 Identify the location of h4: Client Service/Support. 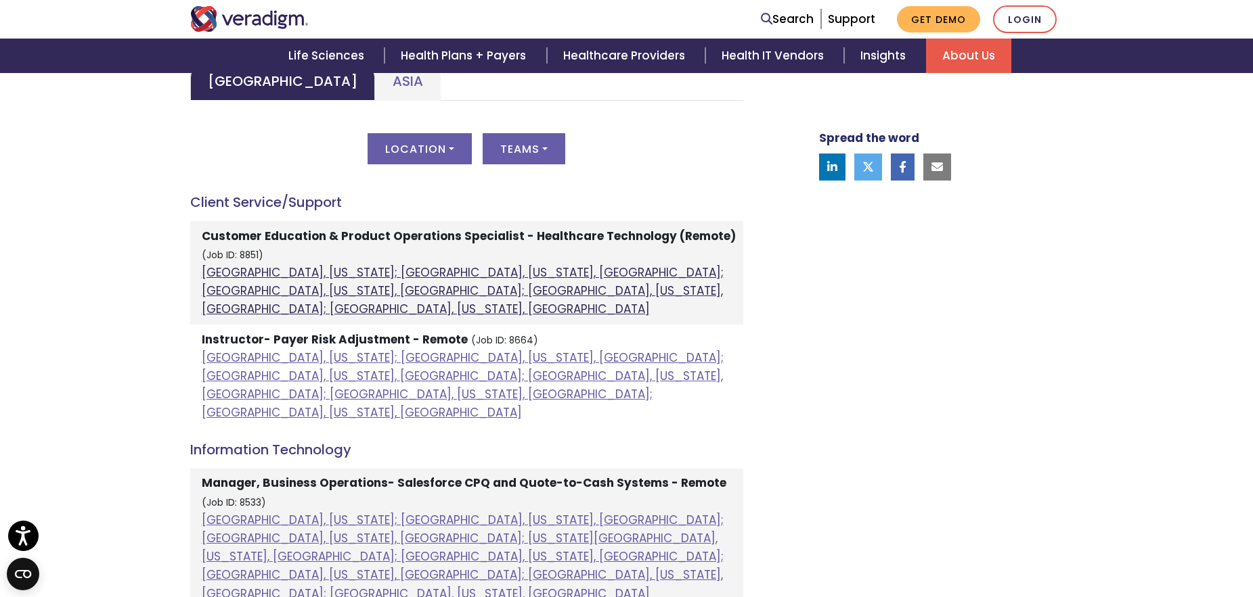
(466, 202).